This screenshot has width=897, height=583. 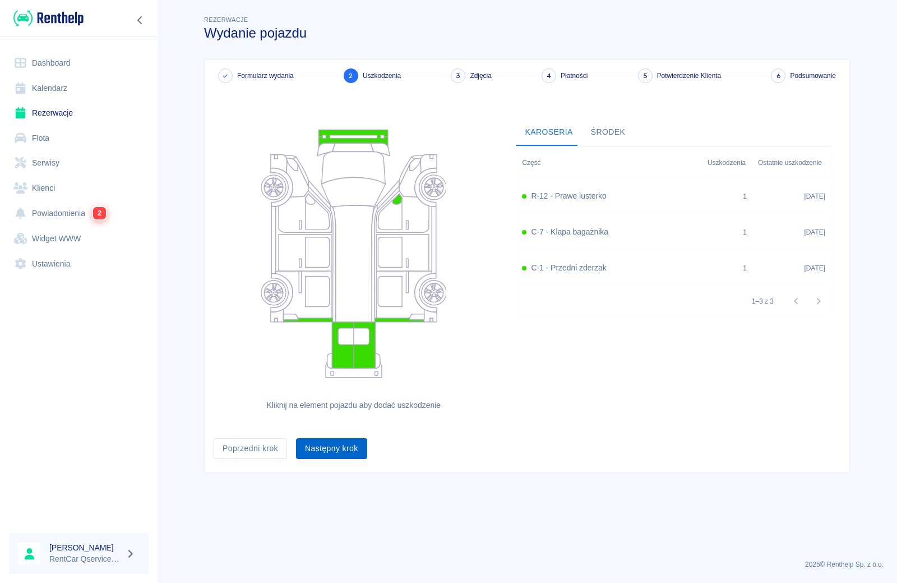 What do you see at coordinates (727, 163) in the screenshot?
I see `div: Uszkodzenia` at bounding box center [727, 163].